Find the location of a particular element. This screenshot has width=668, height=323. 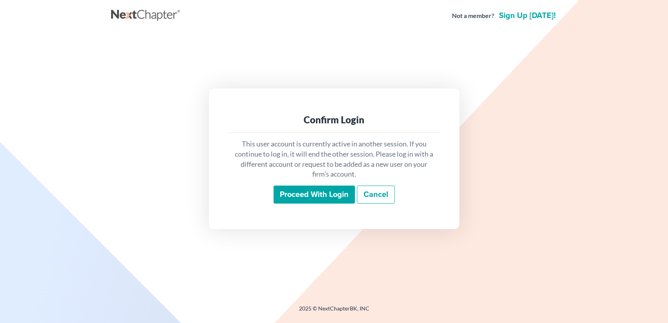

div: 2025 © NextChapterBK, INC is located at coordinates (334, 311).